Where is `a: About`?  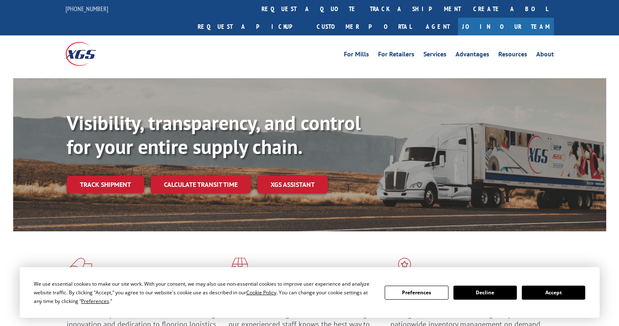
a: About is located at coordinates (545, 56).